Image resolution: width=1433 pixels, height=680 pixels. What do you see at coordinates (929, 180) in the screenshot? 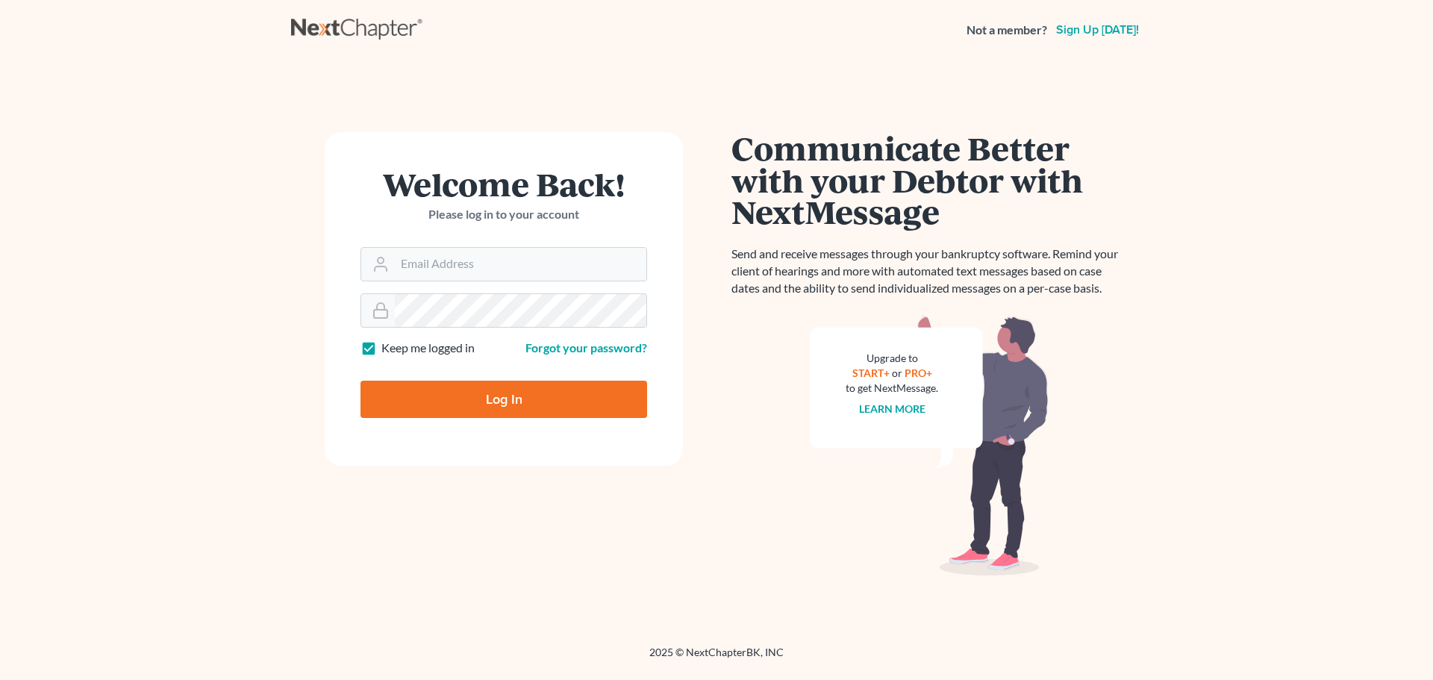
I see `h1: Communicate Better with your Debtor with NextMessage` at bounding box center [929, 180].